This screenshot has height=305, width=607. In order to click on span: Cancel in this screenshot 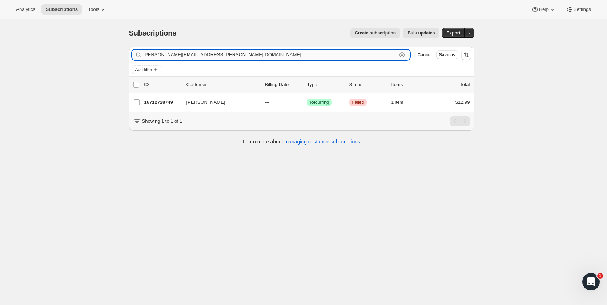, I will do `click(424, 55)`.